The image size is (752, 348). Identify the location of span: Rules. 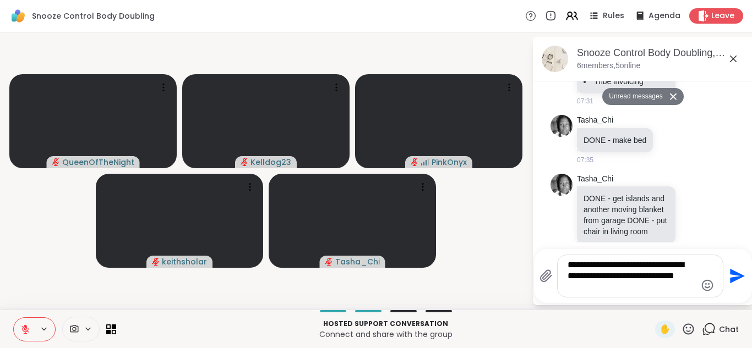
(613, 16).